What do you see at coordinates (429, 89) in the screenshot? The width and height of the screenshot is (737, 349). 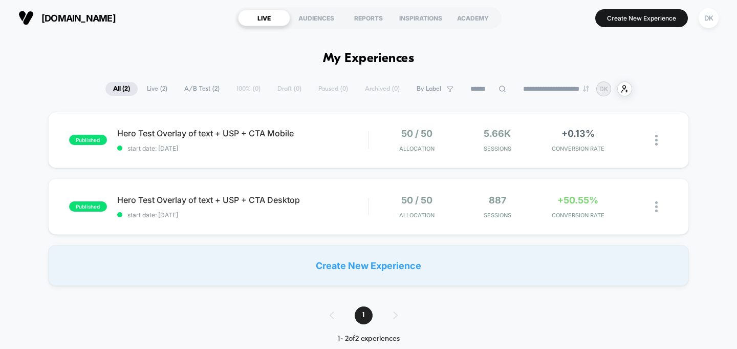 I see `span: By Label` at bounding box center [429, 89].